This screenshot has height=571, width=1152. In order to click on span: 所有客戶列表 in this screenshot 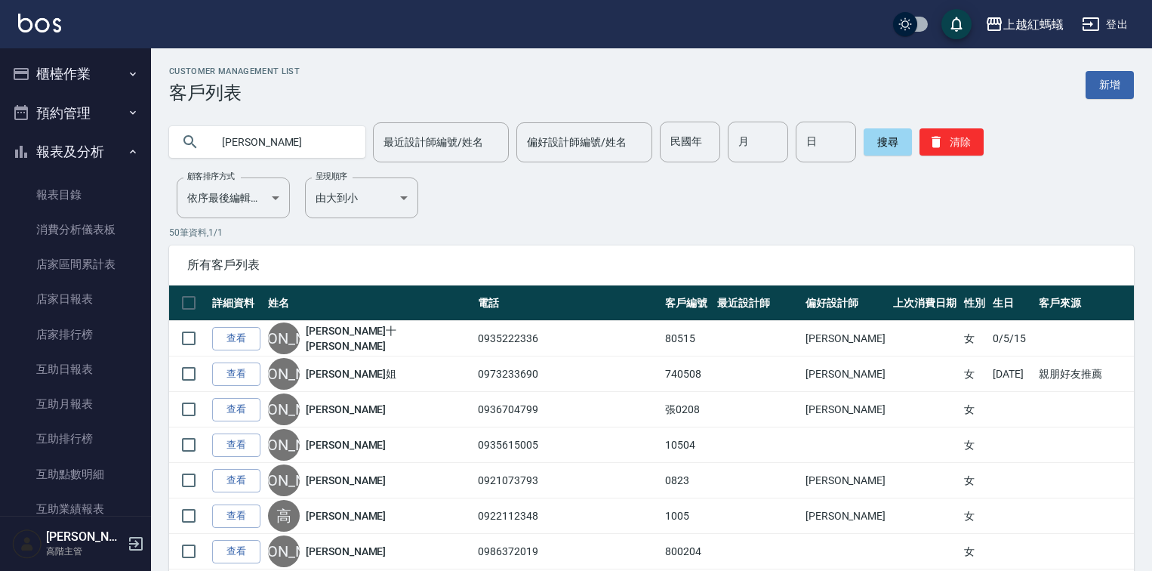, I will do `click(652, 265)`.